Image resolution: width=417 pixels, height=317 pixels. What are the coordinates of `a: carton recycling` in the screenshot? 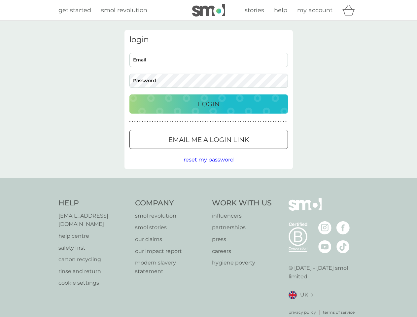 It's located at (93, 259).